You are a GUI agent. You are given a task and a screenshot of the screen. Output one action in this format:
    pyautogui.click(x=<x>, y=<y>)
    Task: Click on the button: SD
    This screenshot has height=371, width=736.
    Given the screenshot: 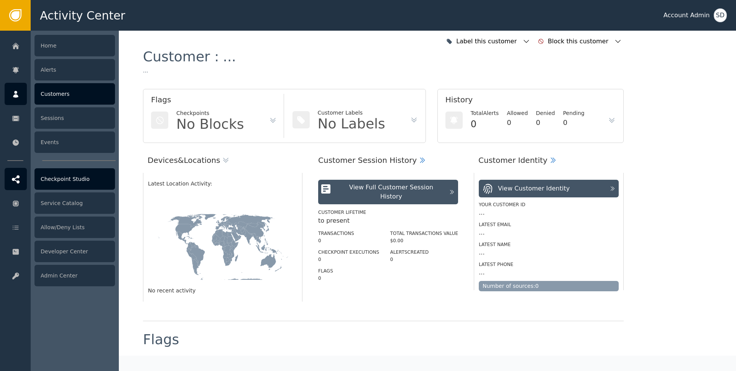 What is the action you would take?
    pyautogui.click(x=720, y=15)
    